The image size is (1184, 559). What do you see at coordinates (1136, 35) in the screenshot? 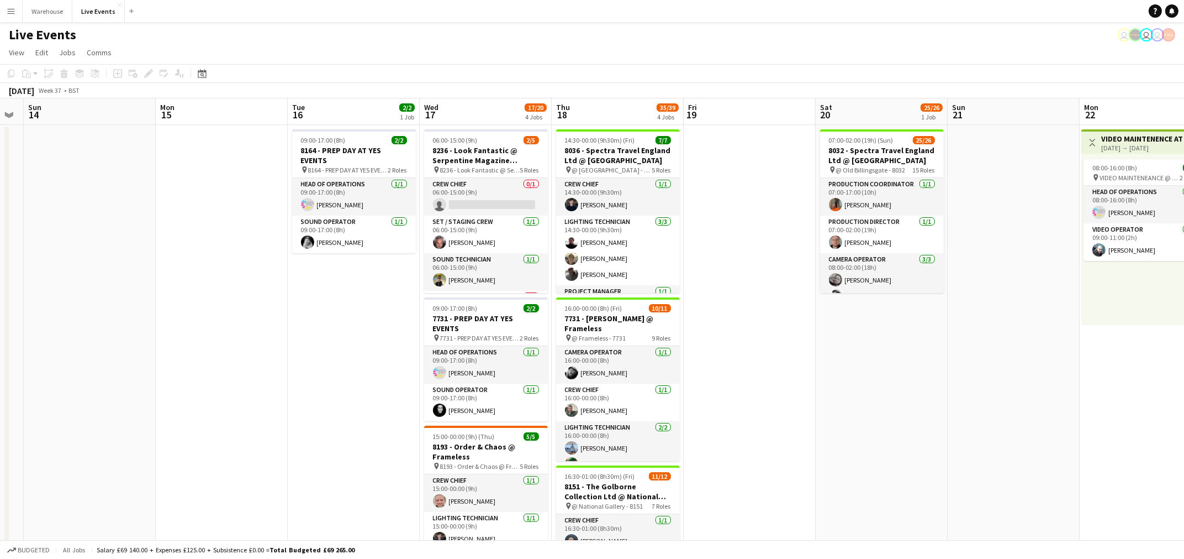
I see `app-user-avatar: Production Managers` at bounding box center [1136, 35].